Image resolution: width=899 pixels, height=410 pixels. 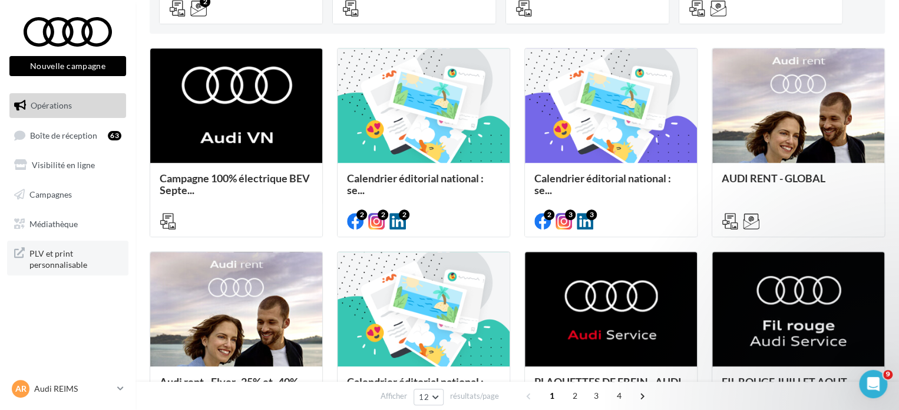 I want to click on span: résultats/page, so click(x=474, y=395).